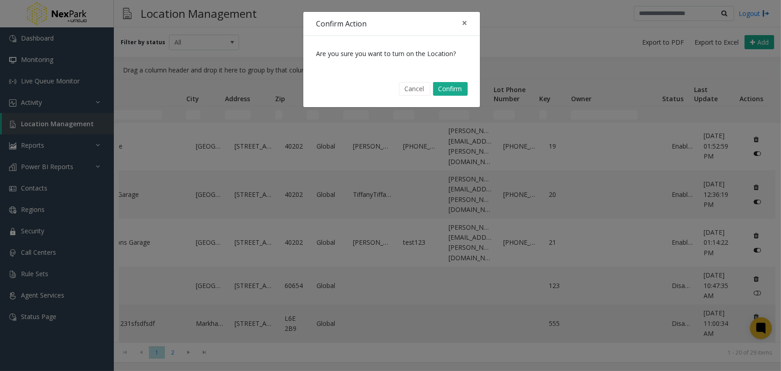 This screenshot has width=781, height=371. Describe the element at coordinates (451, 89) in the screenshot. I see `button: Confirm` at that location.